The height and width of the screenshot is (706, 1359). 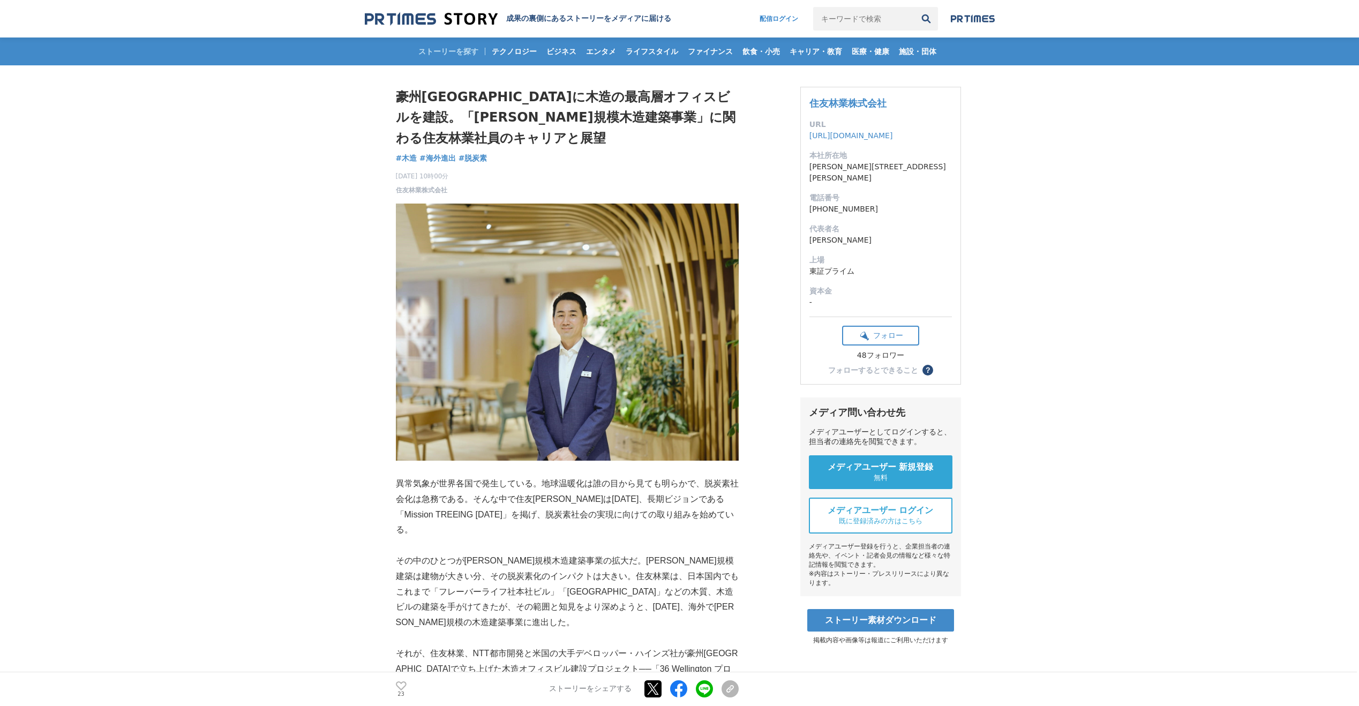 What do you see at coordinates (881, 472) in the screenshot?
I see `a: メディアユーザー 新規登録 無料` at bounding box center [881, 472].